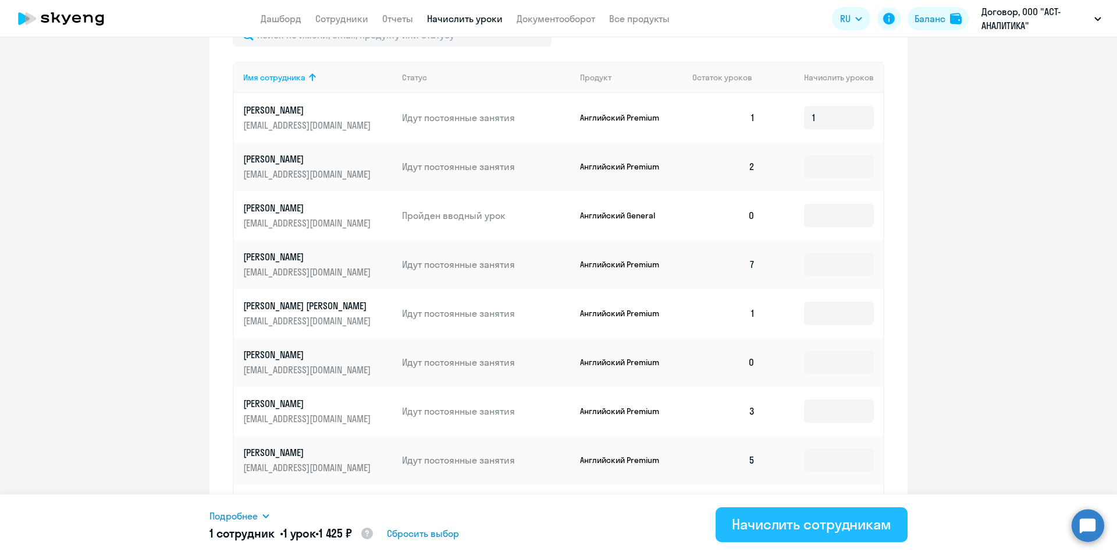 Image resolution: width=1117 pixels, height=555 pixels. What do you see at coordinates (722, 77) in the screenshot?
I see `span: Остаток уроков` at bounding box center [722, 77].